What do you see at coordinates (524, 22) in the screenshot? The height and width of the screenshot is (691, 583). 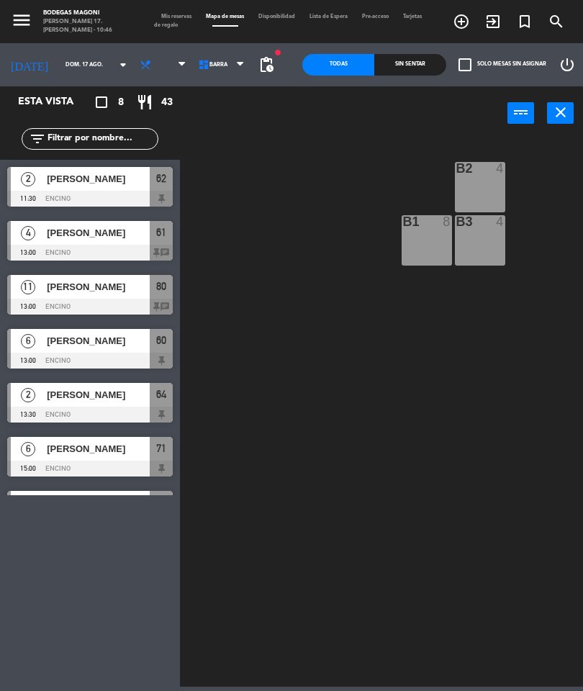 I see `i: turned_in_not` at bounding box center [524, 22].